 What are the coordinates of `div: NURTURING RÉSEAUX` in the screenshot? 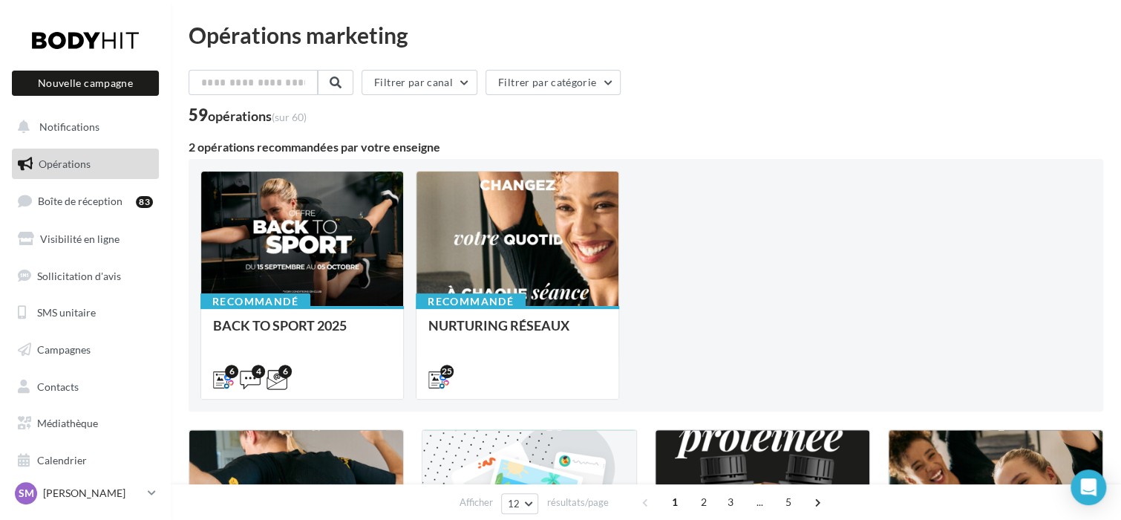 It's located at (517, 333).